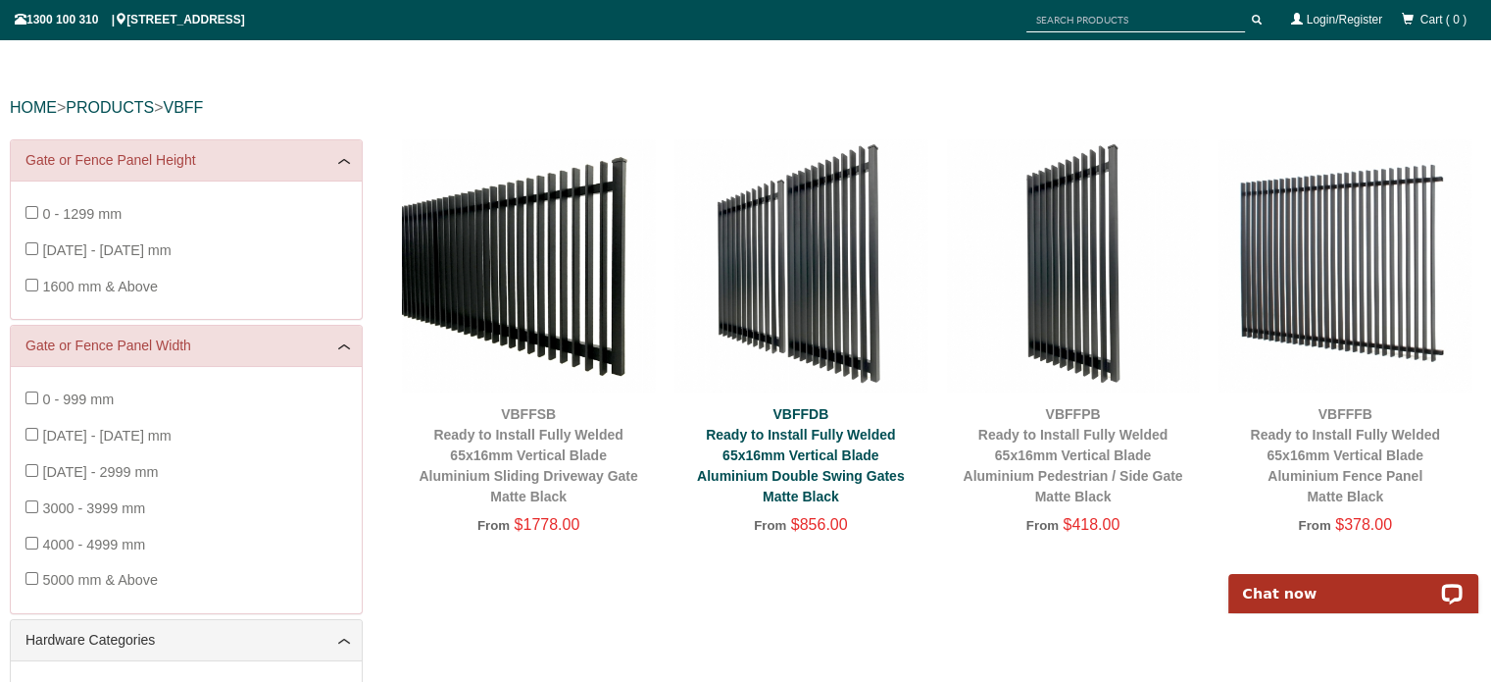  Describe the element at coordinates (1073, 455) in the screenshot. I see `a: VBFFPBReady to Install Fully Welded 65x16mm Vertical BladeAluminium Pedestrian / Side GateMatte B...` at that location.